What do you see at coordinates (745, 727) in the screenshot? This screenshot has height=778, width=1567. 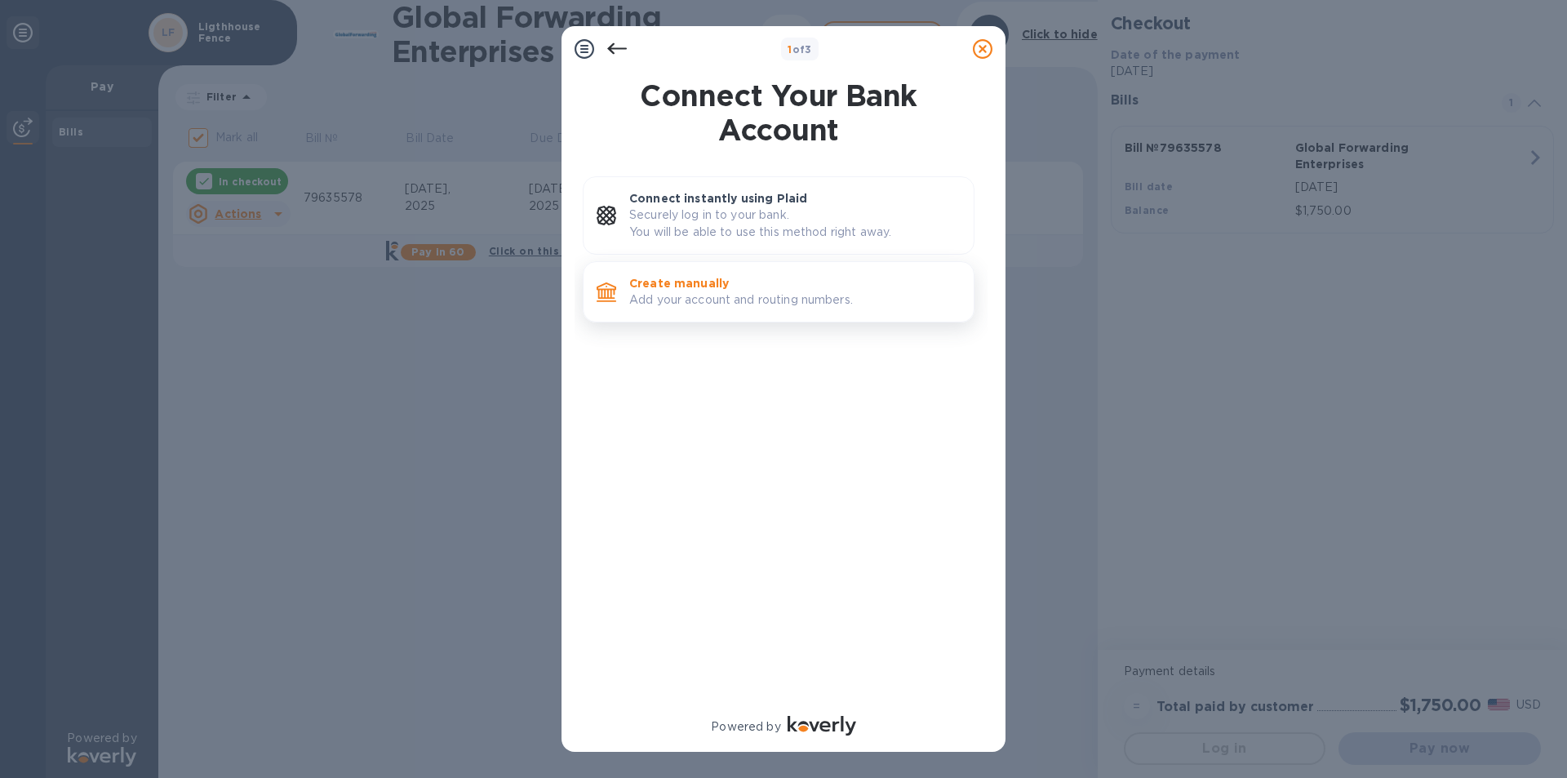 I see `p: Powered by` at bounding box center [745, 727].